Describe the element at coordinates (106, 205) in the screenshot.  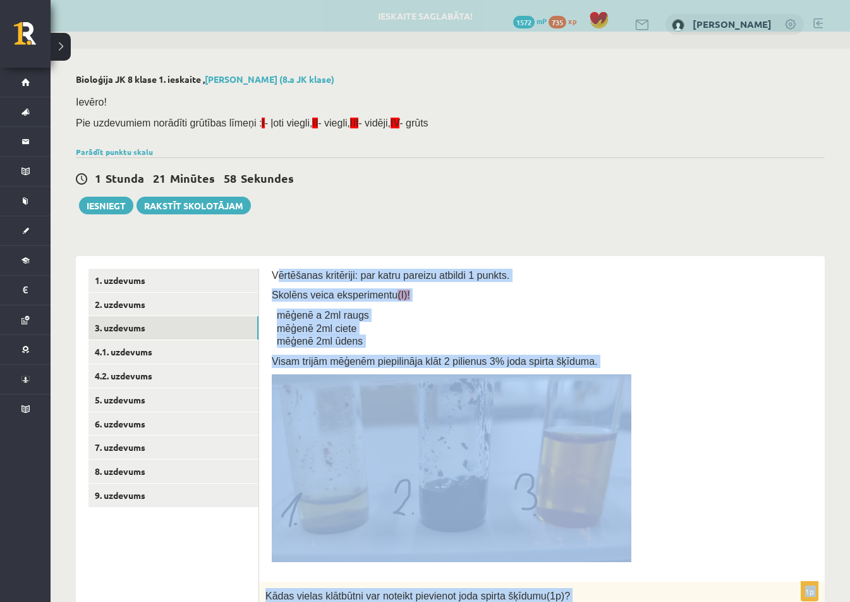
I see `button: Iesniegt` at that location.